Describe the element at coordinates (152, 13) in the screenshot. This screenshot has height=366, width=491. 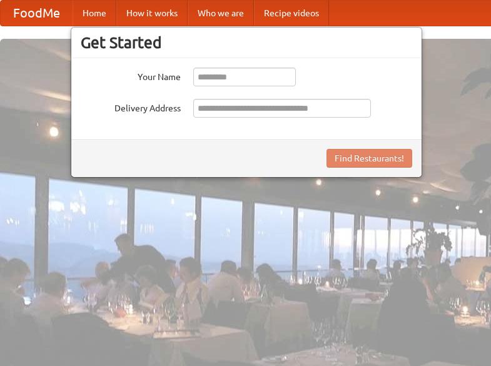
I see `a: How it works` at that location.